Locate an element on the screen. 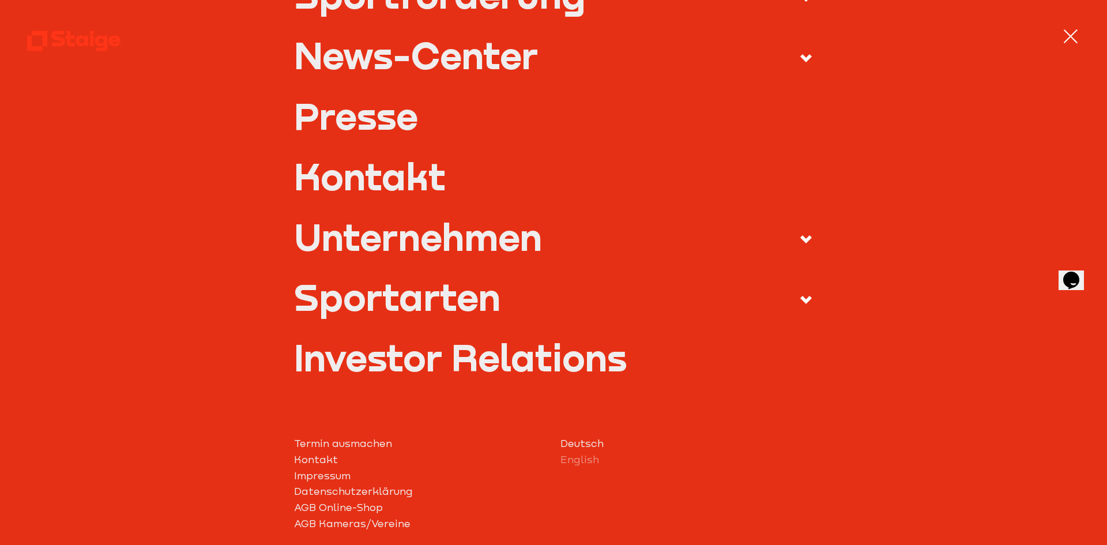  a: Termin ausmachen is located at coordinates (420, 444).